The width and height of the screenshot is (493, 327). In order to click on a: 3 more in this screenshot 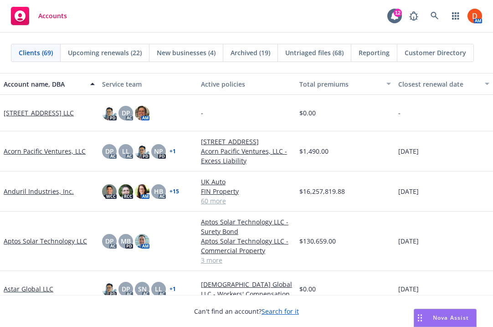, I will do `click(246, 260)`.